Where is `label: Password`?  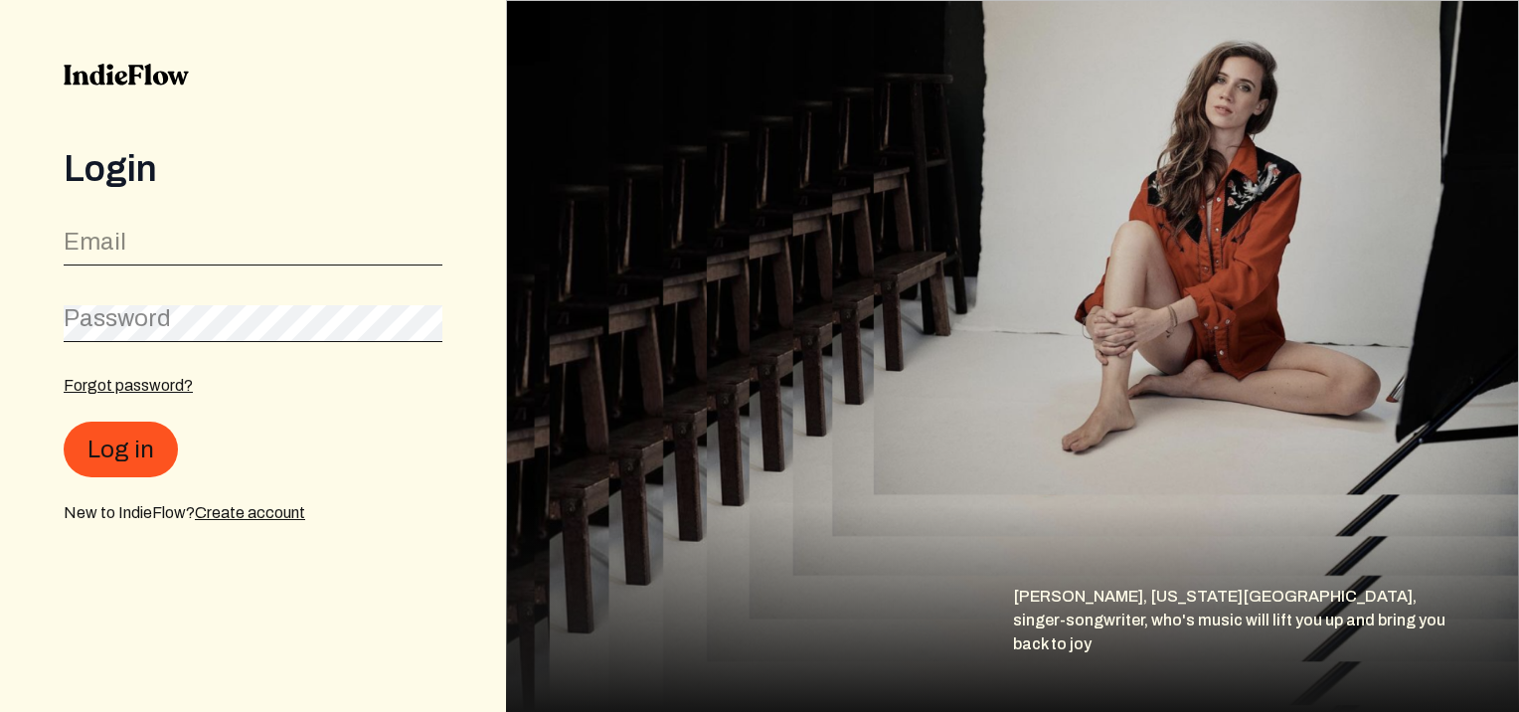
label: Password is located at coordinates (117, 318).